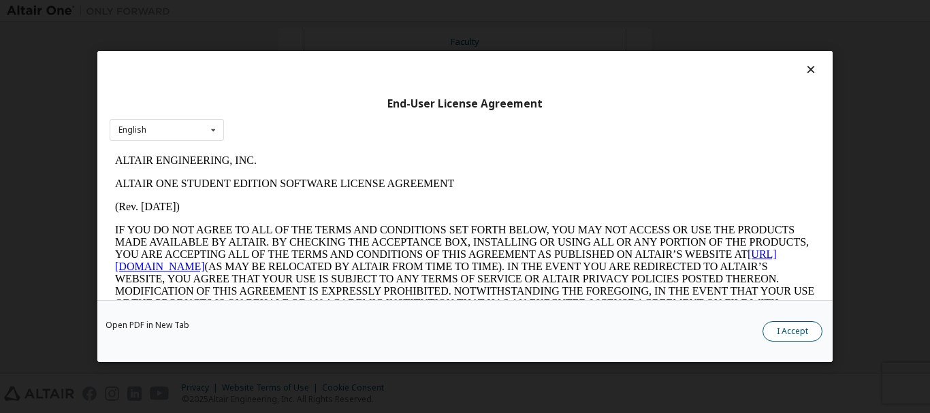 The image size is (930, 413). I want to click on p: ALTAIR ONE STUDENT EDITION SOFTWARE LICENSE AGREEMENT, so click(355, 35).